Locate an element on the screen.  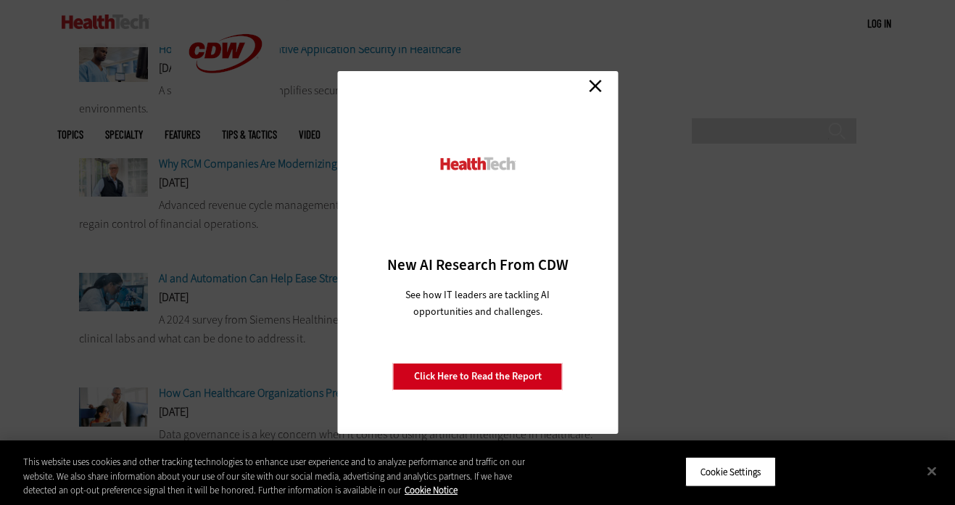
a: More information about your privacy is located at coordinates (431, 489).